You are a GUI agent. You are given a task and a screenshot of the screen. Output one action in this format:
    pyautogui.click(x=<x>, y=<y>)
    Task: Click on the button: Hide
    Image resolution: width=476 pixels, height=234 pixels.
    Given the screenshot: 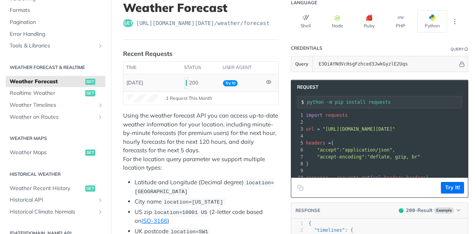 What is the action you would take?
    pyautogui.click(x=462, y=64)
    